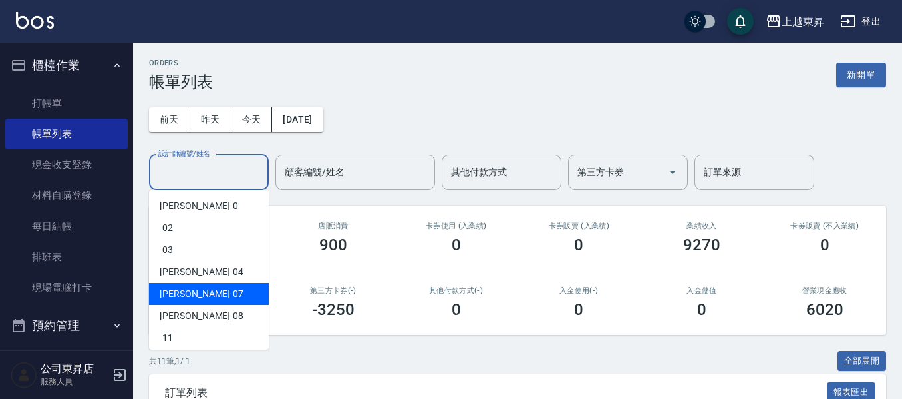 Image resolution: width=902 pixels, height=399 pixels. I want to click on h5: 公司東昇店, so click(75, 369).